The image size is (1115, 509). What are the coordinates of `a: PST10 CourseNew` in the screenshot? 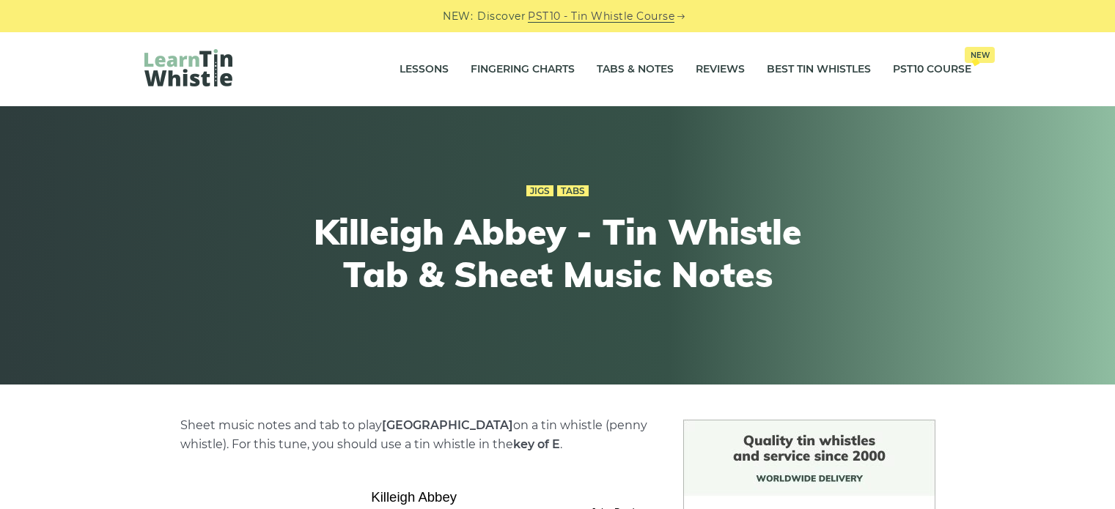 It's located at (932, 70).